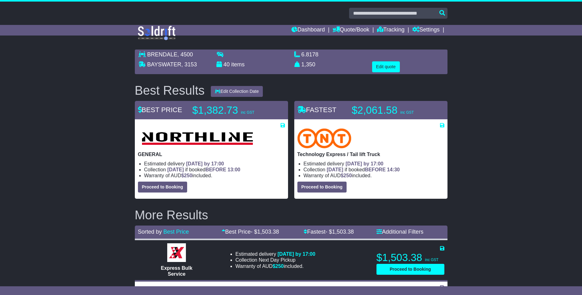 The image size is (582, 295). What do you see at coordinates (231, 110) in the screenshot?
I see `p: $1,382.73` at bounding box center [231, 110].